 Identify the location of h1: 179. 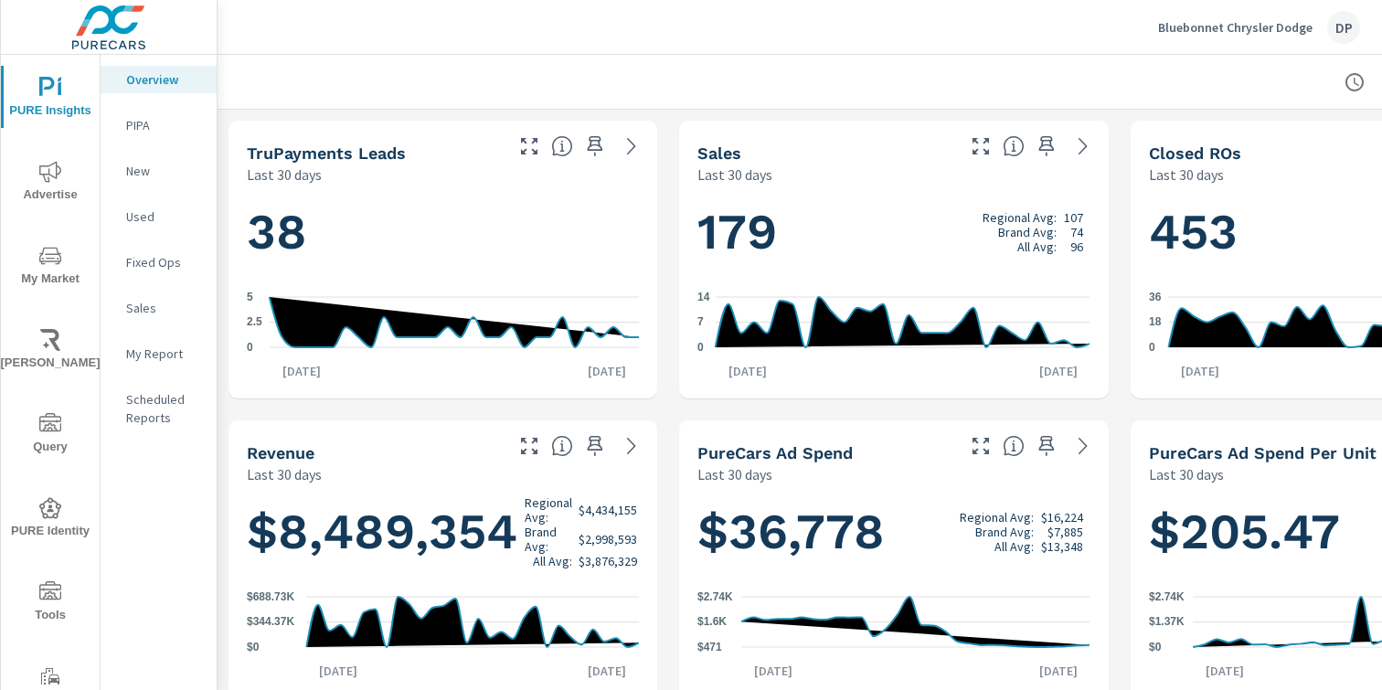
(893, 232).